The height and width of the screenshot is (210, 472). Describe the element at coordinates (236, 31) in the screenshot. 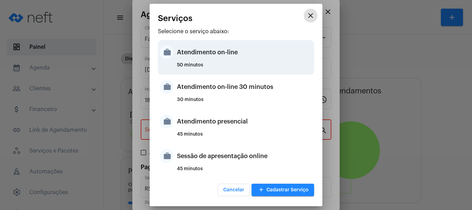

I see `p: Selecione o serviço abaixo:` at that location.